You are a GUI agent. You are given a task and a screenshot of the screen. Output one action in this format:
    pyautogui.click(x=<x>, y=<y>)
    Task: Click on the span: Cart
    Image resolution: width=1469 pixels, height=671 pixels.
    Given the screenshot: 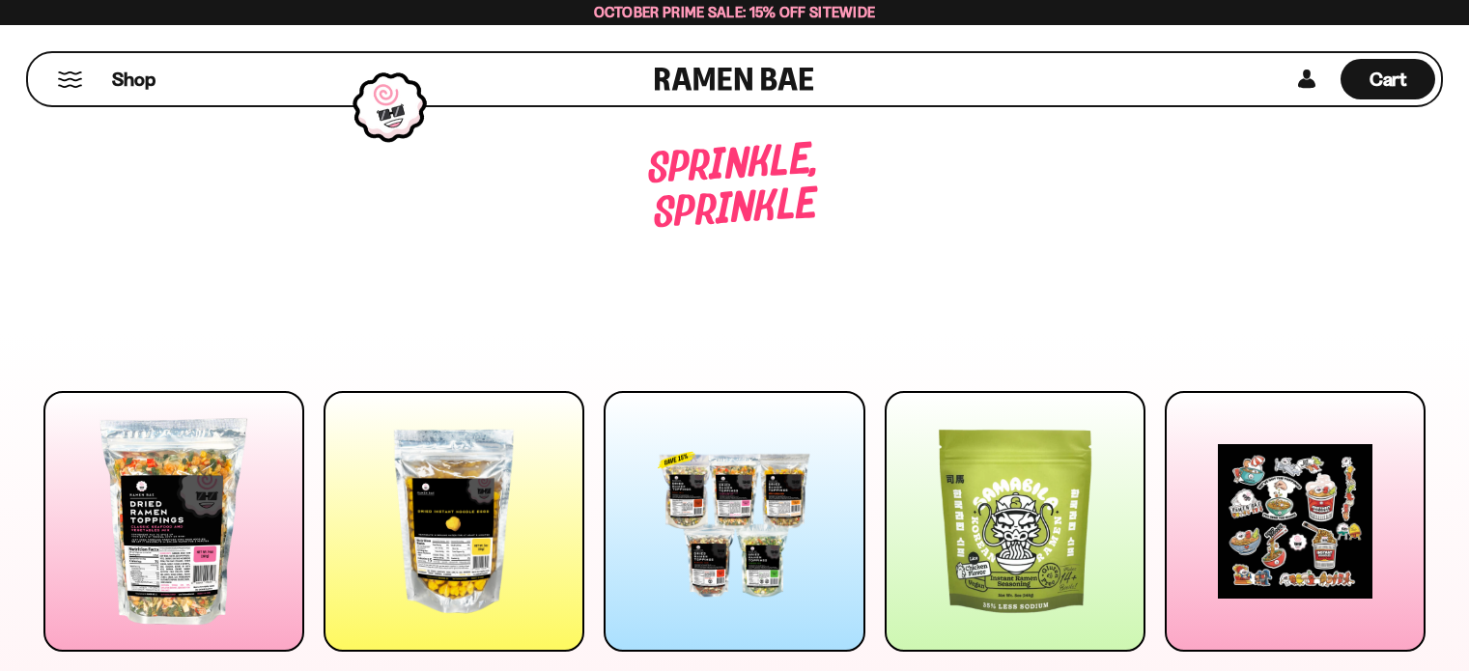 What is the action you would take?
    pyautogui.click(x=1388, y=79)
    